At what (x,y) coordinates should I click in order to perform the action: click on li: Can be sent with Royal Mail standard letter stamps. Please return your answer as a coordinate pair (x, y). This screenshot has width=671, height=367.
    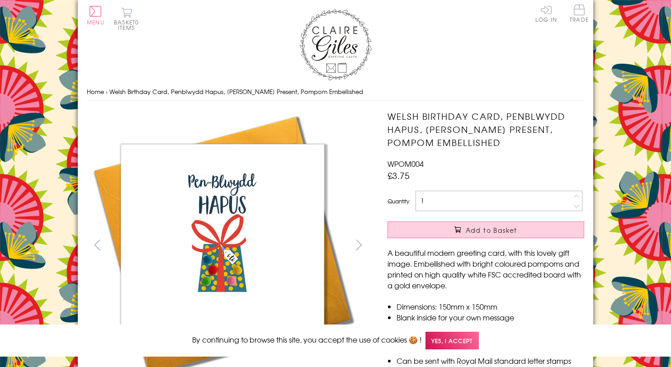
    Looking at the image, I should click on (490, 361).